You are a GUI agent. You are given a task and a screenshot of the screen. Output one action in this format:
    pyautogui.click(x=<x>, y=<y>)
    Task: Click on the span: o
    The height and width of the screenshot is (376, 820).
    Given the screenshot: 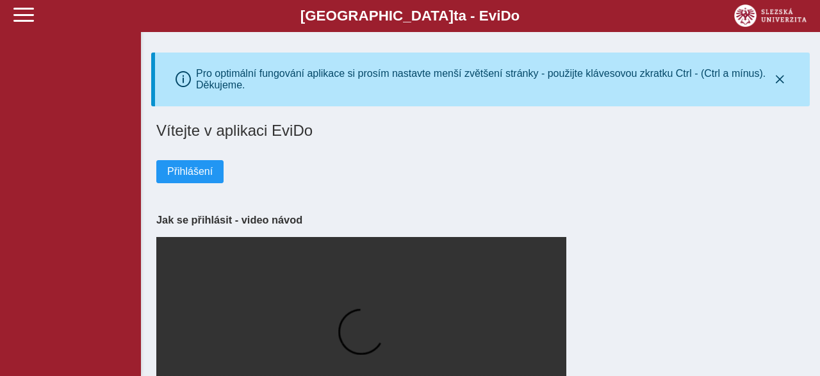 What is the action you would take?
    pyautogui.click(x=516, y=15)
    